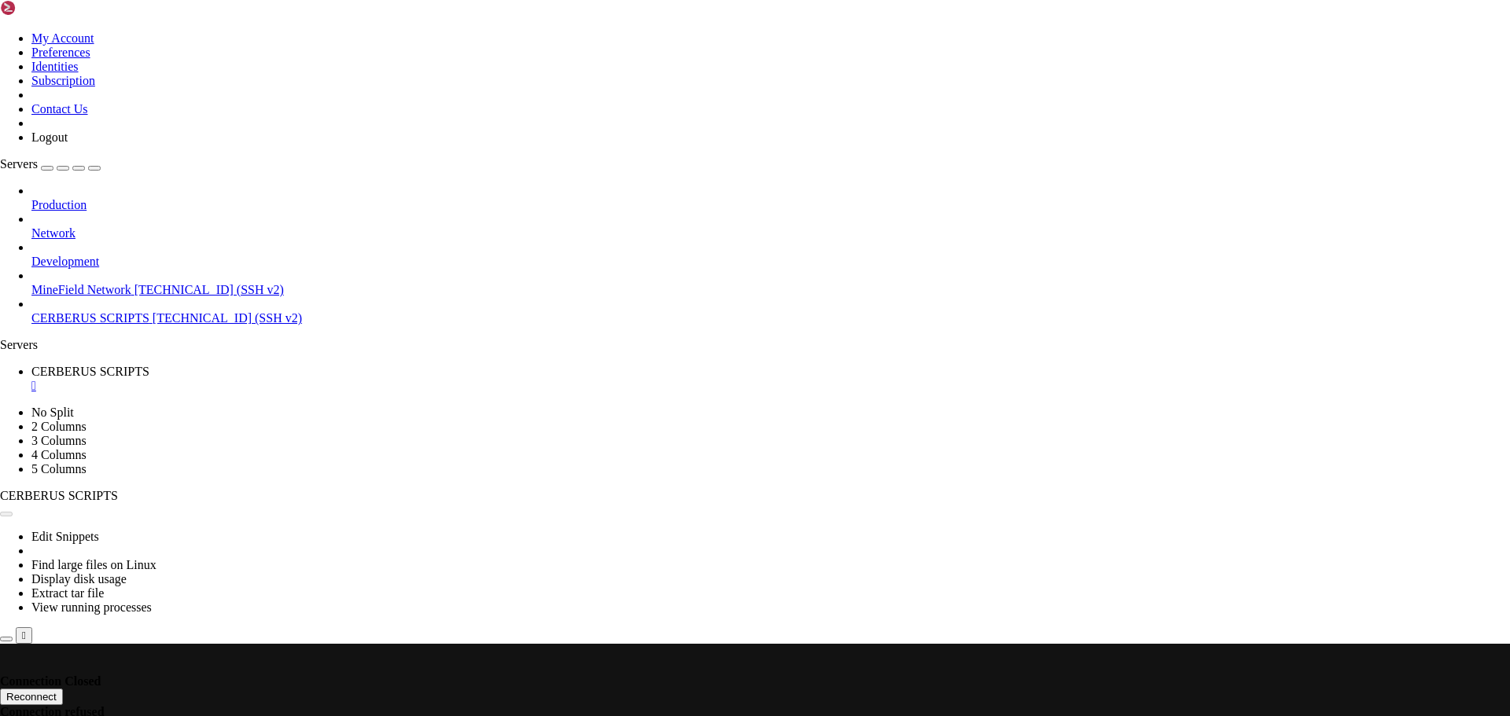  What do you see at coordinates (65, 261) in the screenshot?
I see `span: Development` at bounding box center [65, 261].